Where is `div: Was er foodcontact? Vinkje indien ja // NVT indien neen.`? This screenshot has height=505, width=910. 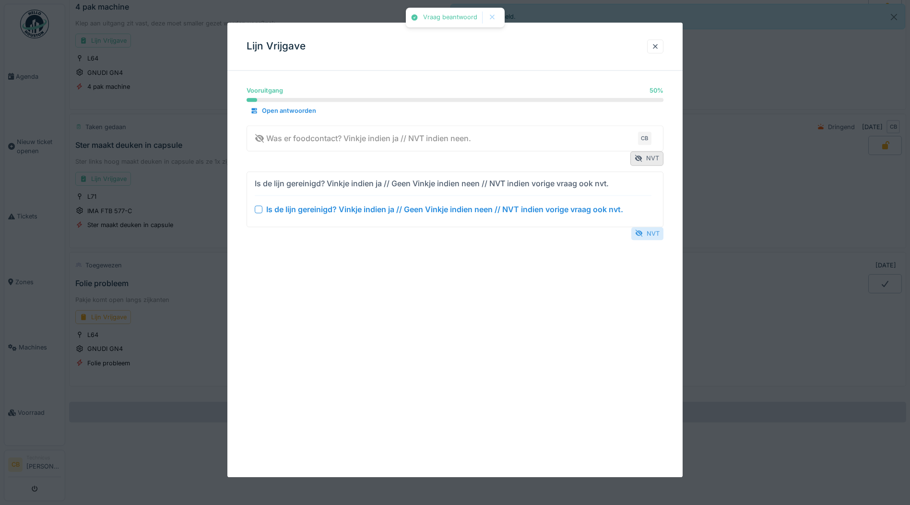
div: Was er foodcontact? Vinkje indien ja // NVT indien neen. is located at coordinates (363, 138).